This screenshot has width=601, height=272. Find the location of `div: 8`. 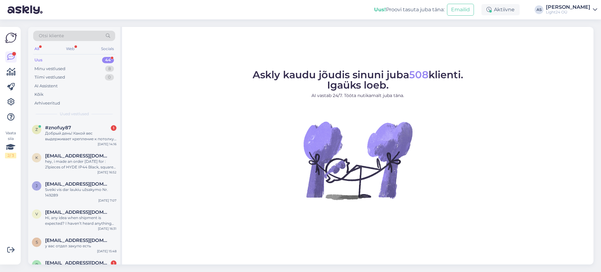

div: 8 is located at coordinates (110, 69).